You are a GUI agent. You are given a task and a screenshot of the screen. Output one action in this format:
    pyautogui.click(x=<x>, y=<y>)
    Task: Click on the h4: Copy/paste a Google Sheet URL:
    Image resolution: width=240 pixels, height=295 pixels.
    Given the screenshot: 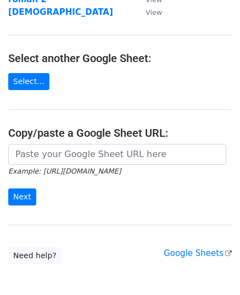 What is the action you would take?
    pyautogui.click(x=120, y=133)
    